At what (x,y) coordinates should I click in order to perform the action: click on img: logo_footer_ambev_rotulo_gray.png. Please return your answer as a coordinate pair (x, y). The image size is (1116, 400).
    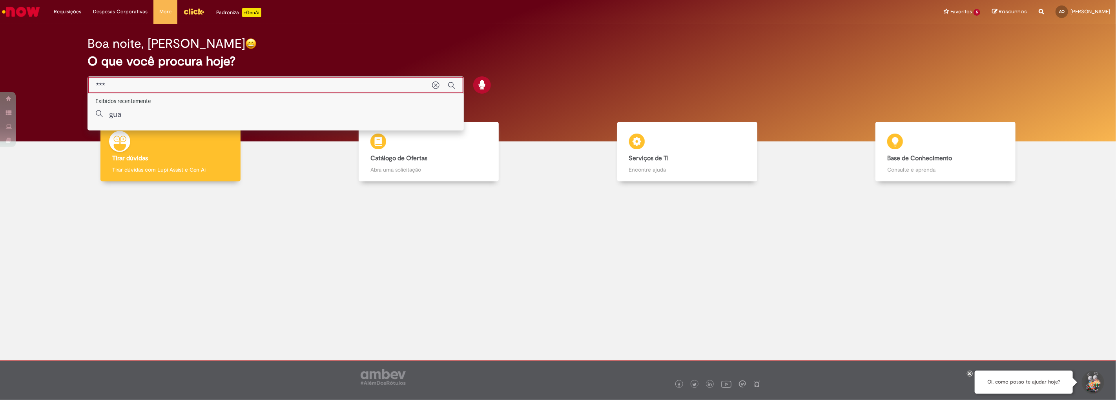
    Looking at the image, I should click on (383, 377).